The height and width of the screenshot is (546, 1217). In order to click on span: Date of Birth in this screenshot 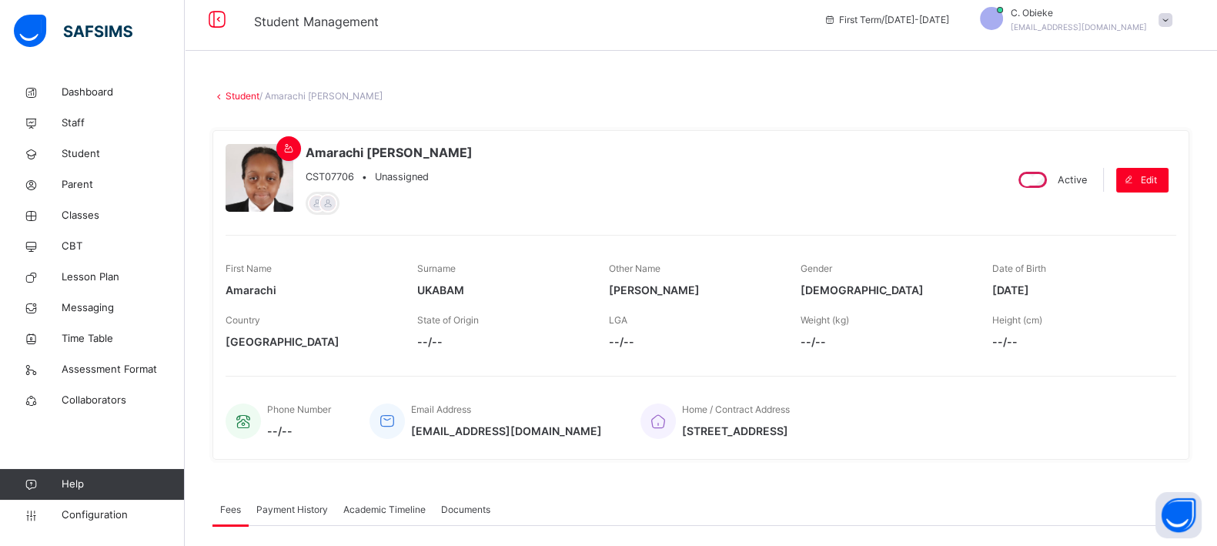, I will do `click(1019, 268)`.